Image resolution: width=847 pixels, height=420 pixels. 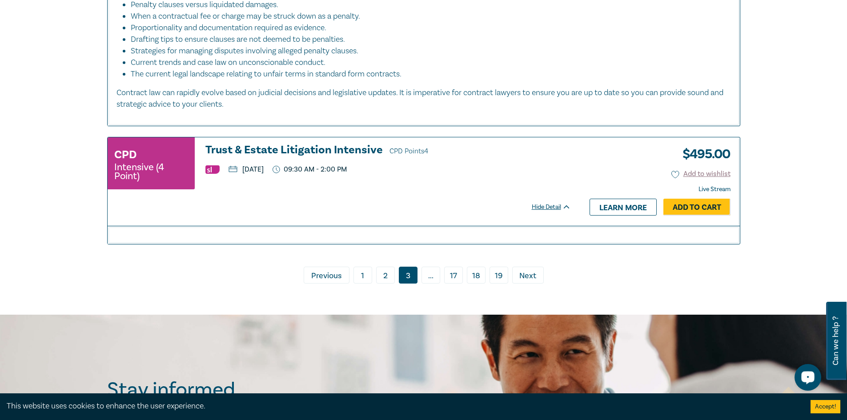 I want to click on p: Contract law can rapidly evolve based on judicial decisions and legislative updates. It is impera..., so click(x=424, y=99).